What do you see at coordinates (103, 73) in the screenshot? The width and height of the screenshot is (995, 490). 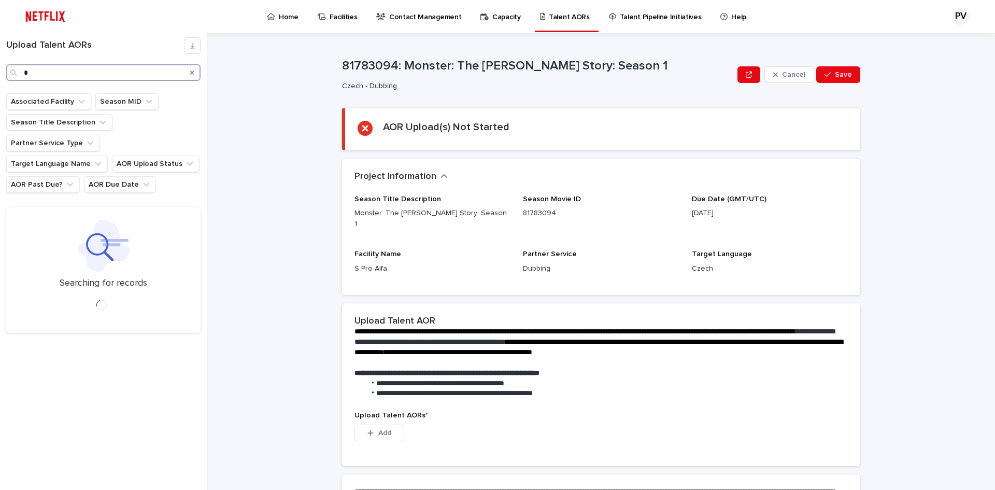 I see `input: Search` at bounding box center [103, 73].